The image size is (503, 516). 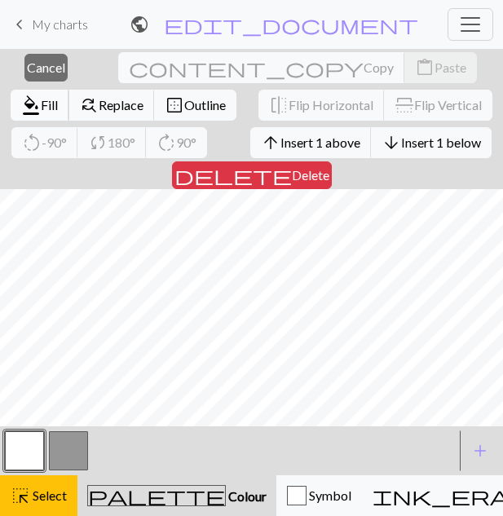 I want to click on button: Toggle navigation, so click(x=470, y=24).